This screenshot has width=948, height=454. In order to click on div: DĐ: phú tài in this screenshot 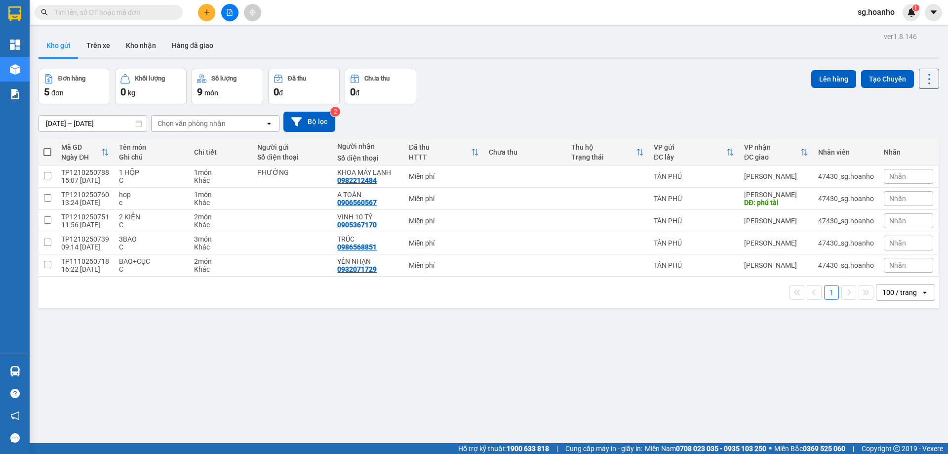, I will do `click(776, 202)`.